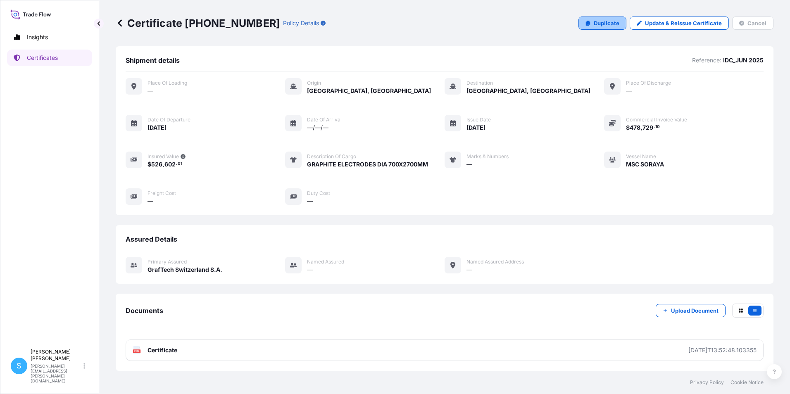  Describe the element at coordinates (645, 165) in the screenshot. I see `span: MSC SORAYA` at that location.